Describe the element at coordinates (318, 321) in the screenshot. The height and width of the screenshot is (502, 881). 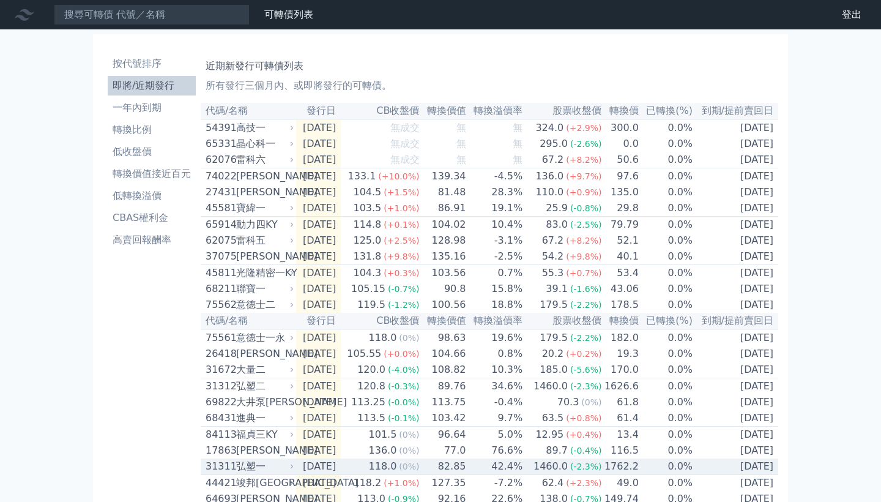
I see `th: 發行日` at that location.